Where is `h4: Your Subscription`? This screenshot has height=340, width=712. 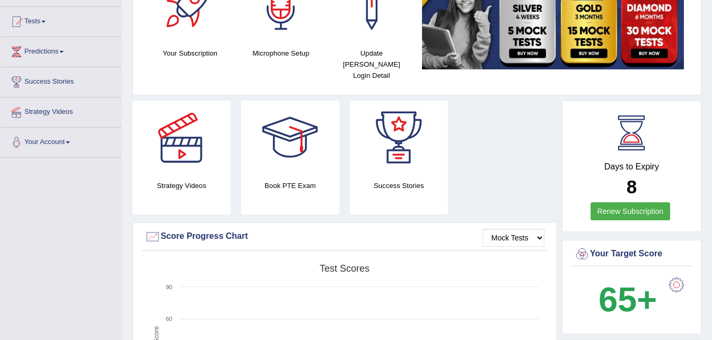
h4: Your Subscription is located at coordinates (190, 53).